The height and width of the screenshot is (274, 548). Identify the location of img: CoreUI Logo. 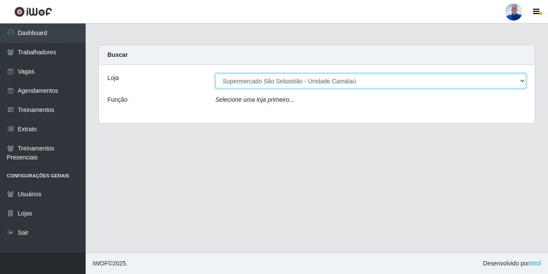
(33, 12).